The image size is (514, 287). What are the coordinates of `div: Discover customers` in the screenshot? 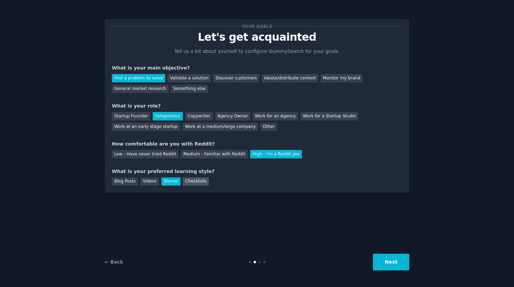 It's located at (236, 78).